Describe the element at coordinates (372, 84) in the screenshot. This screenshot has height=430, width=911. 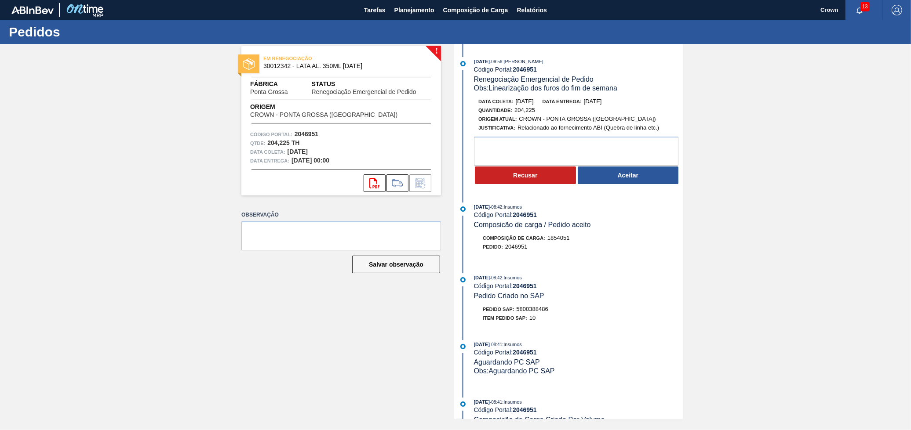
I see `span: Status` at that location.